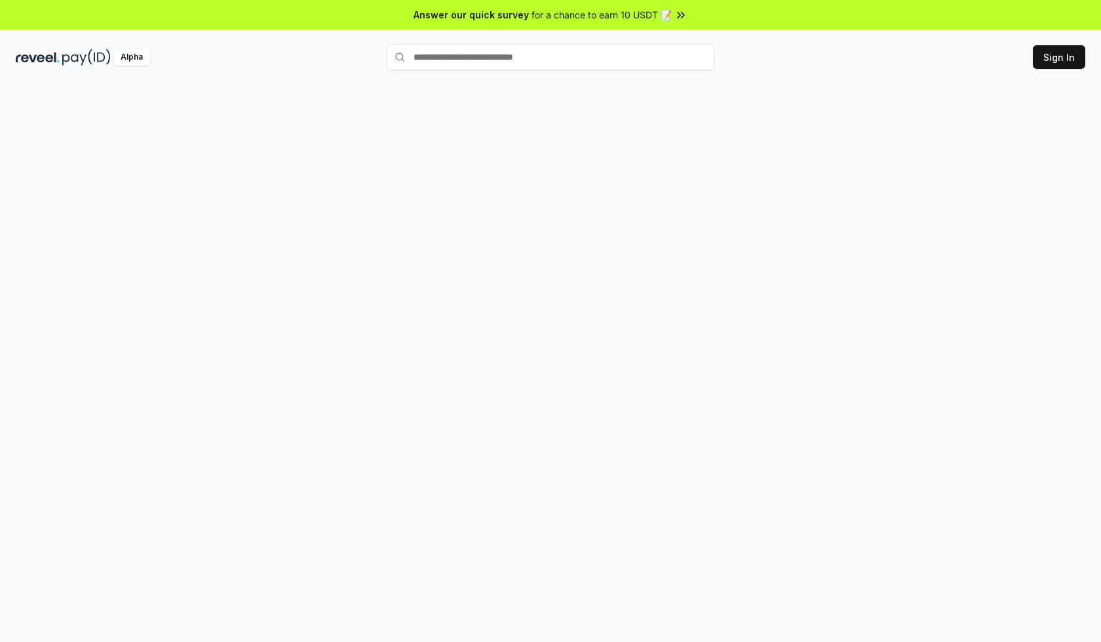  Describe the element at coordinates (471, 14) in the screenshot. I see `span: Answer our quick survey` at that location.